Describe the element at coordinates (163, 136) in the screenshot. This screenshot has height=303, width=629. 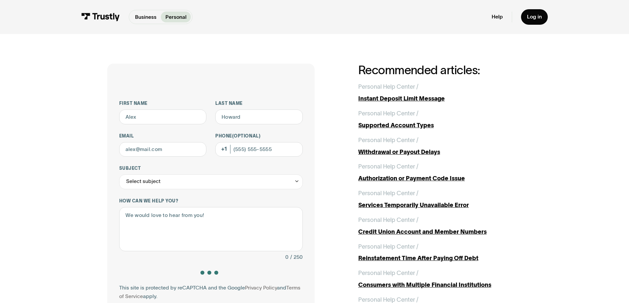
I see `label: Email` at that location.